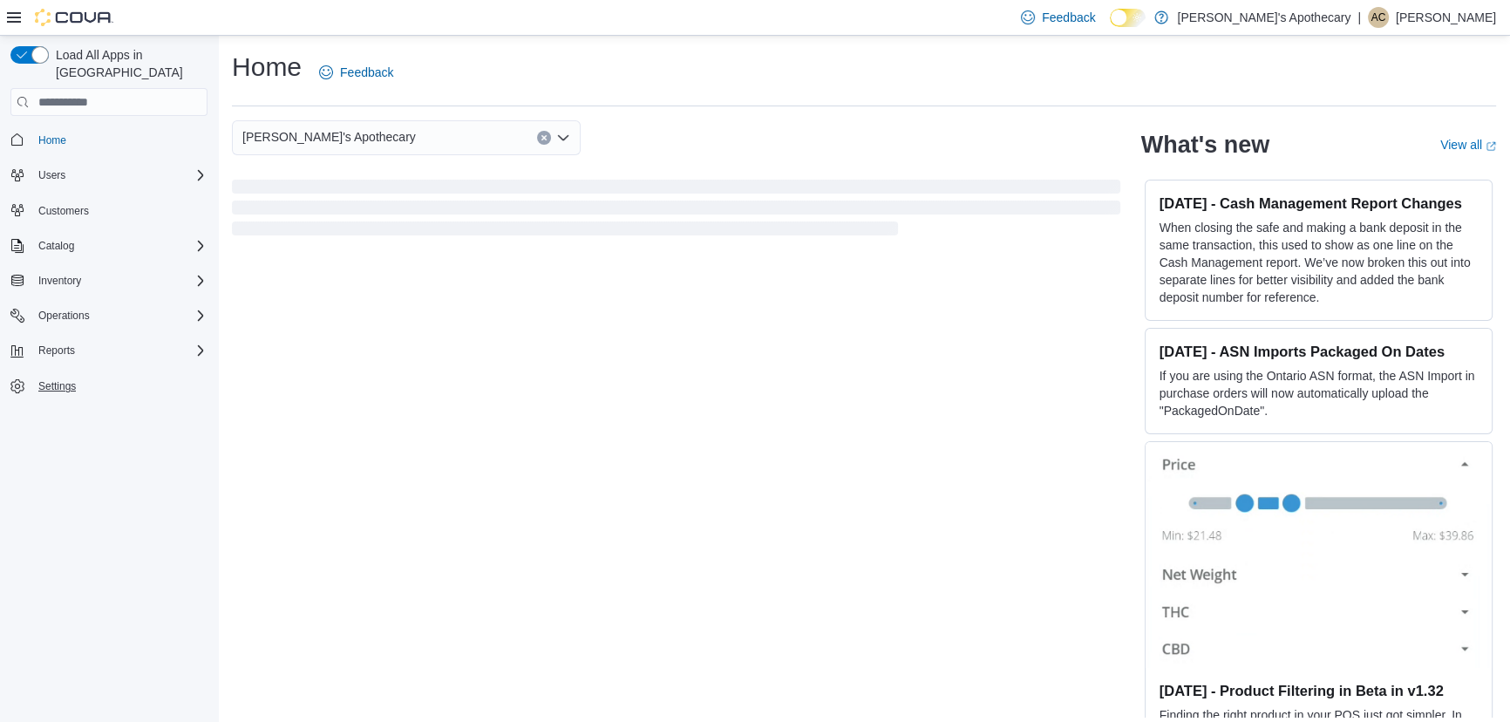 This screenshot has height=722, width=1510. I want to click on span: AC, so click(1378, 17).